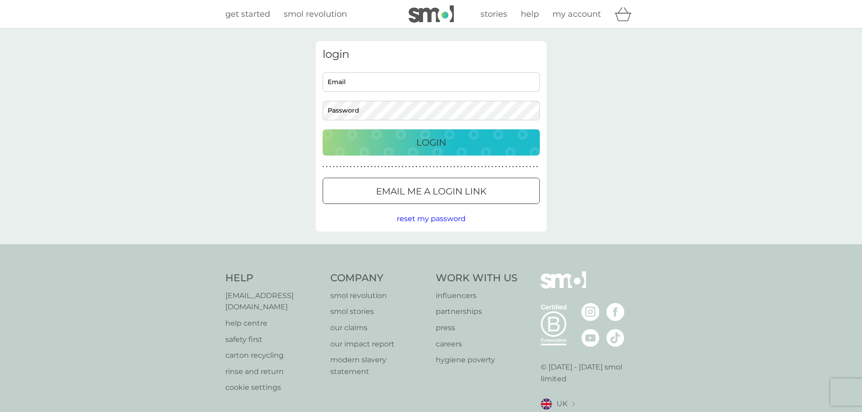 This screenshot has height=412, width=862. What do you see at coordinates (477, 360) in the screenshot?
I see `a: hygiene poverty` at bounding box center [477, 360].